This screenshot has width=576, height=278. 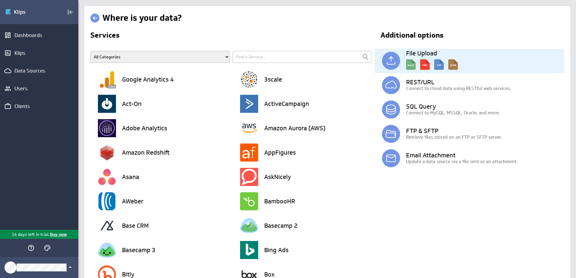 I want to click on img: Klipfolio klips logo, so click(x=26, y=12).